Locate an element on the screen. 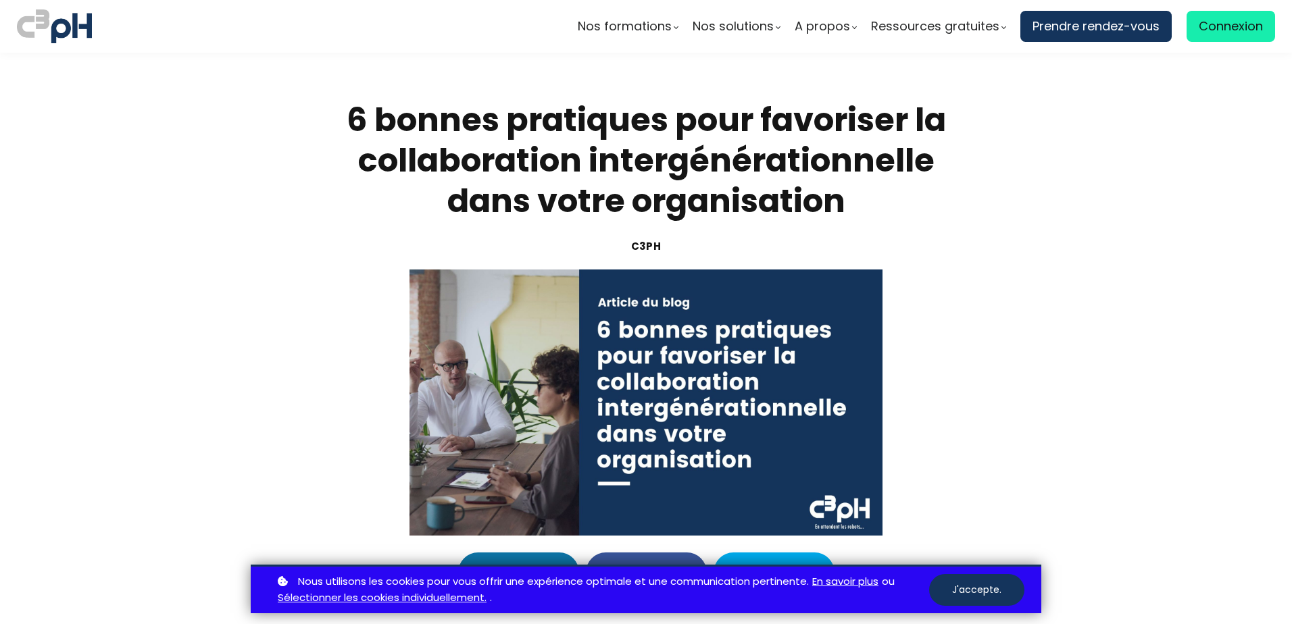  span: Connexion is located at coordinates (1230, 26).